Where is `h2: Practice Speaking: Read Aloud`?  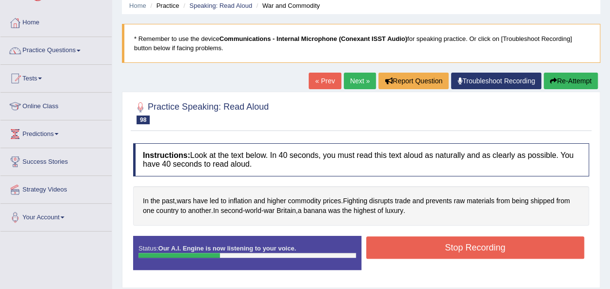
h2: Practice Speaking: Read Aloud is located at coordinates (201, 112).